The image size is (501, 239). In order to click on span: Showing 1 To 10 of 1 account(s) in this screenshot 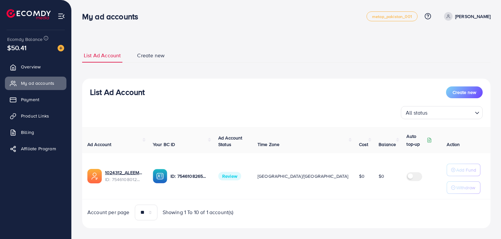, I will do `click(198, 212)`.